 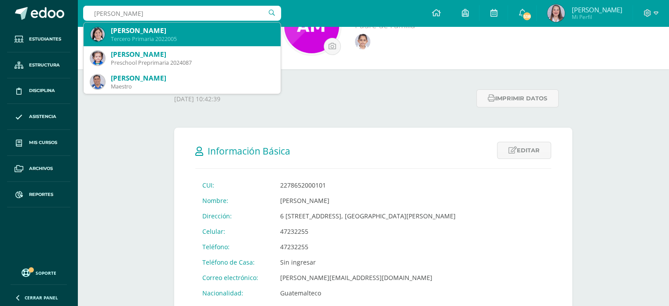 I want to click on img: a696b290f91143901f7fe8e16fad39e2.png, so click(x=362, y=41).